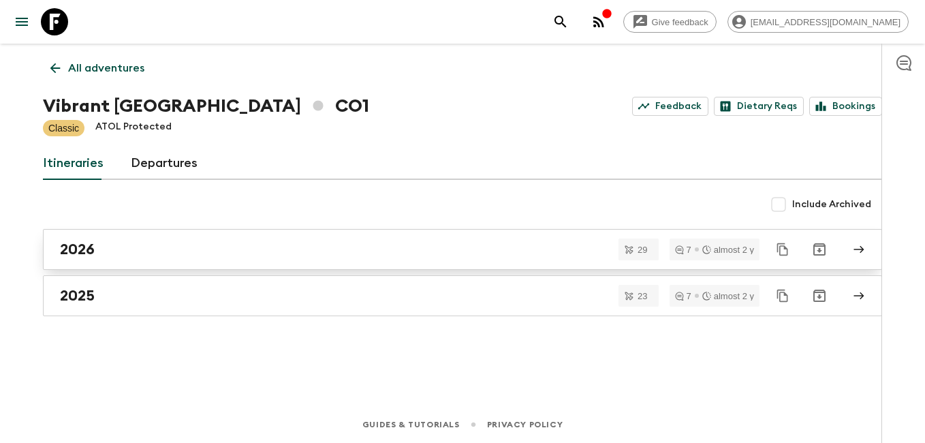 The image size is (925, 443). Describe the element at coordinates (642, 249) in the screenshot. I see `span: 29` at that location.